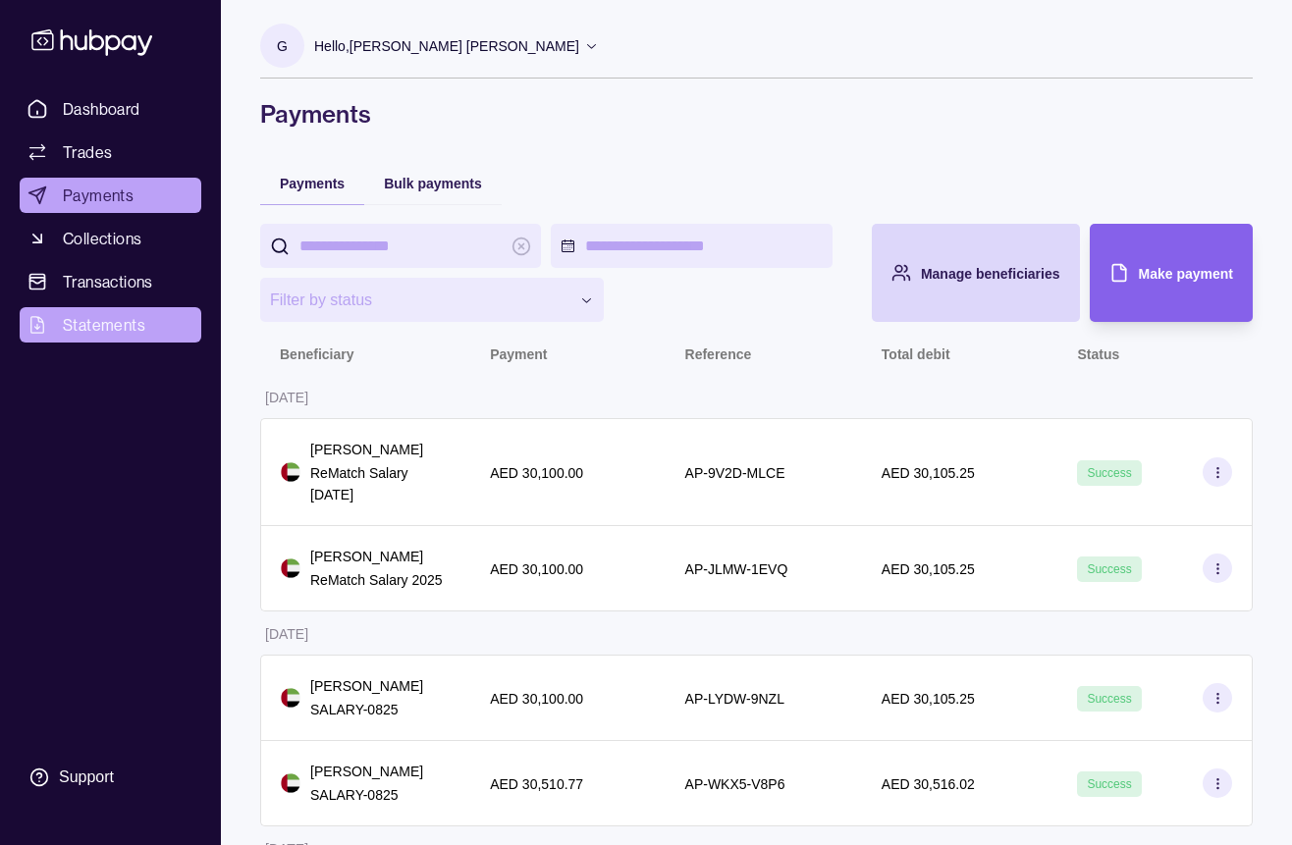 This screenshot has height=845, width=1292. Describe the element at coordinates (110, 195) in the screenshot. I see `a: Payments` at that location.